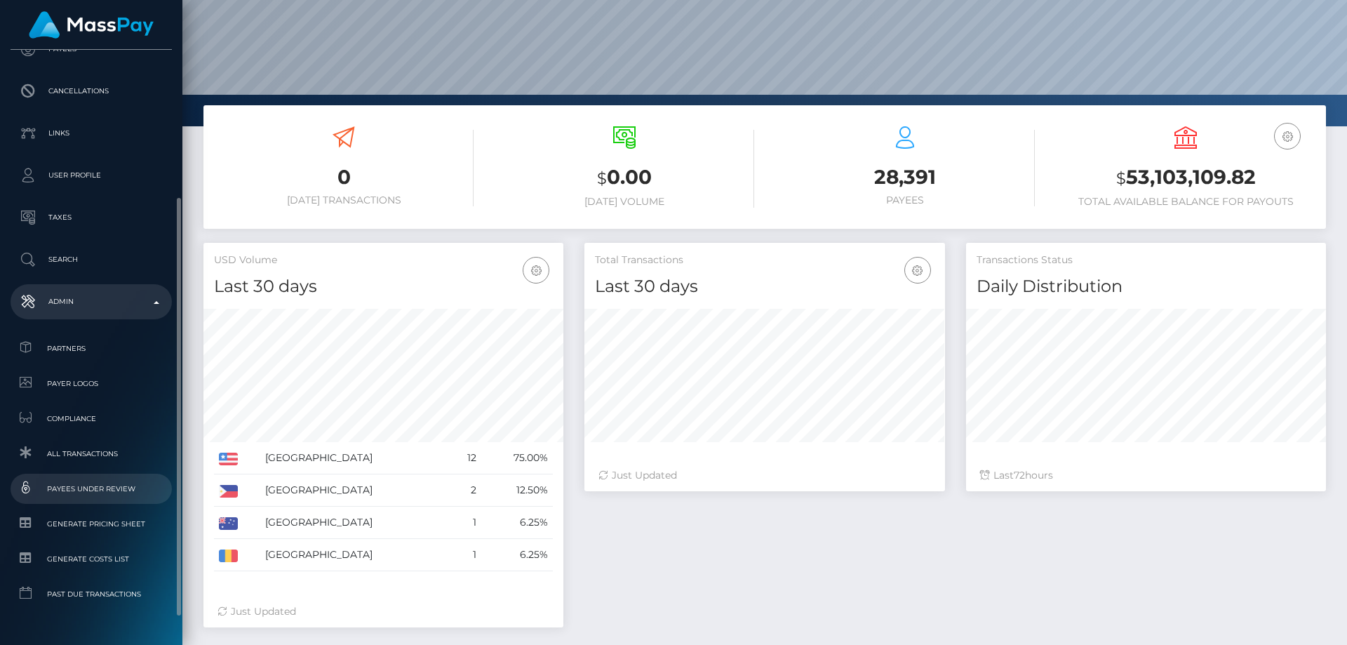  What do you see at coordinates (91, 175) in the screenshot?
I see `p: User Profile` at bounding box center [91, 175].